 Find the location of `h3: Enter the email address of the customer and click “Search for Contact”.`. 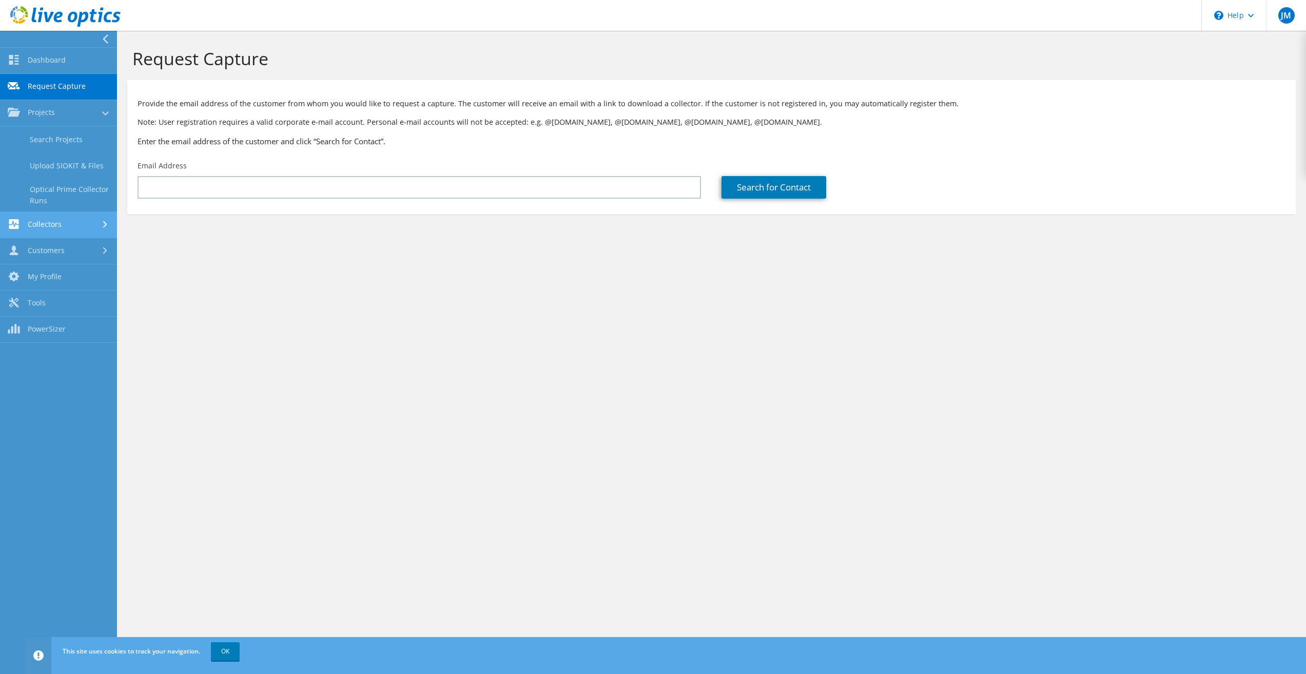

h3: Enter the email address of the customer and click “Search for Contact”. is located at coordinates (711, 141).